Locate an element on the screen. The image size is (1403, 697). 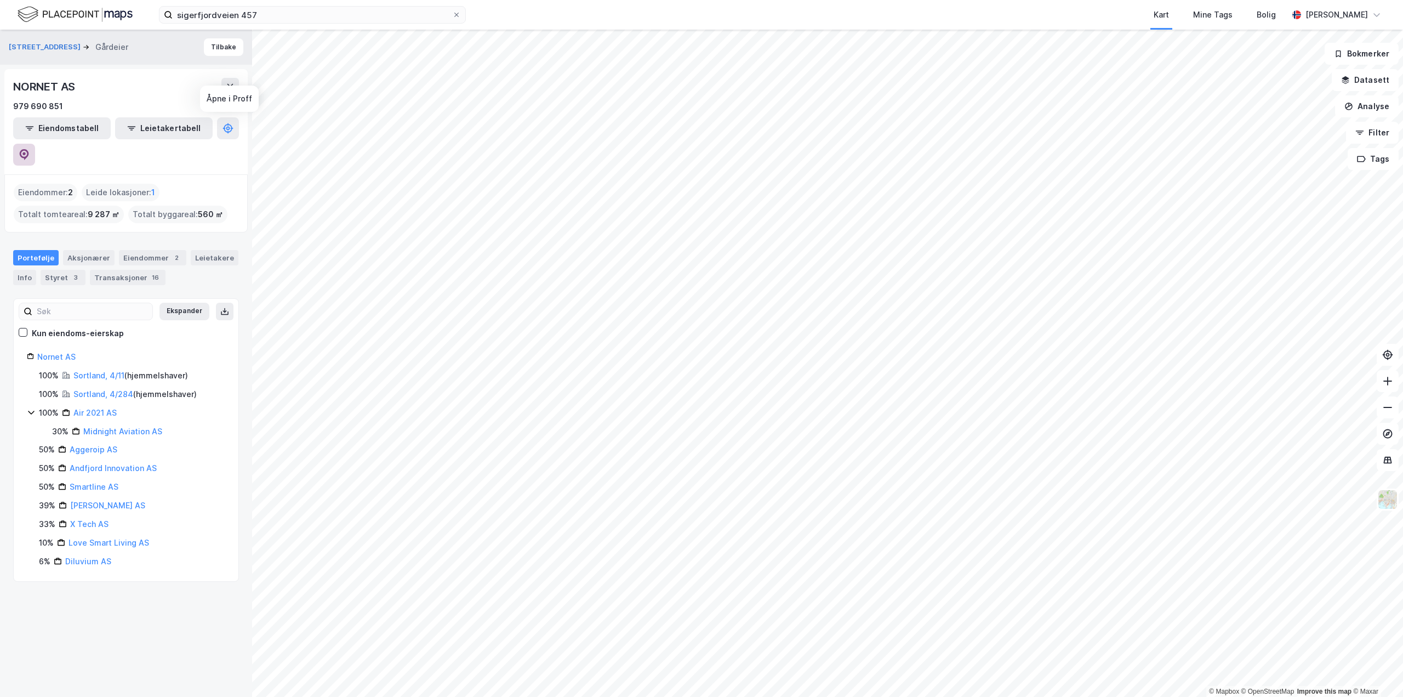
div: 16 is located at coordinates (155, 277).